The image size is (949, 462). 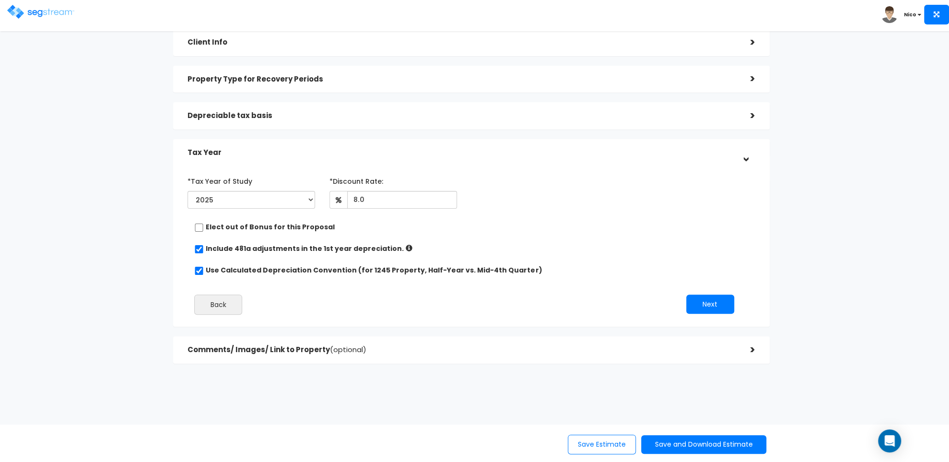 What do you see at coordinates (461, 79) in the screenshot?
I see `h5: Property Type for Recovery Periods` at bounding box center [461, 79].